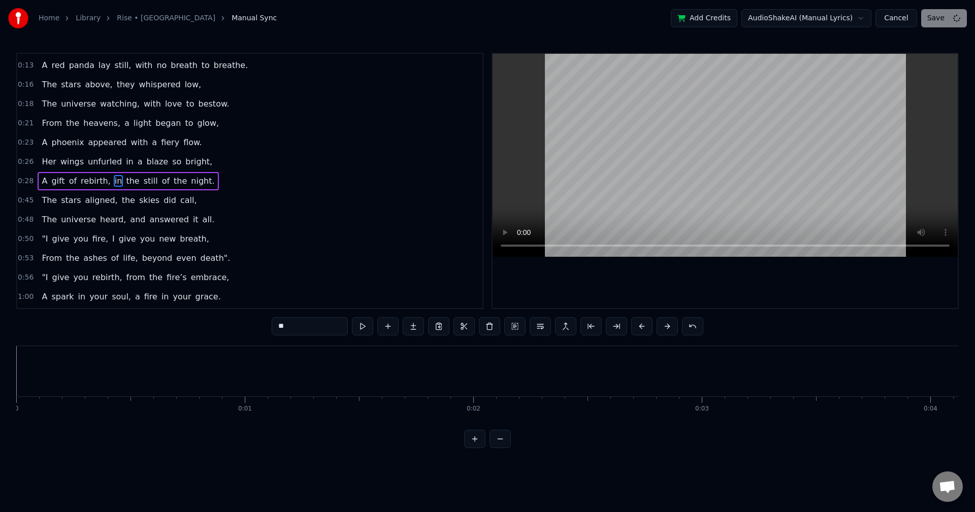 The width and height of the screenshot is (975, 512). What do you see at coordinates (186, 258) in the screenshot?
I see `span: even` at bounding box center [186, 258].